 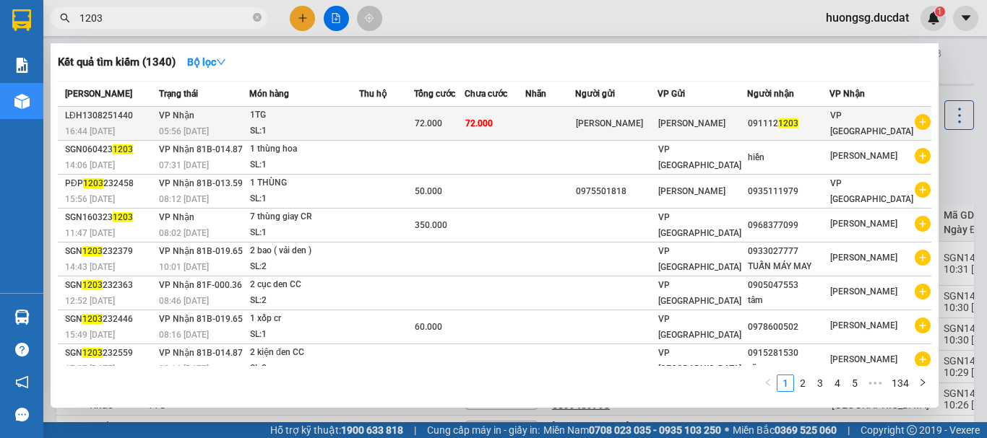 What do you see at coordinates (594, 94) in the screenshot?
I see `span: Người gửi` at bounding box center [594, 94].